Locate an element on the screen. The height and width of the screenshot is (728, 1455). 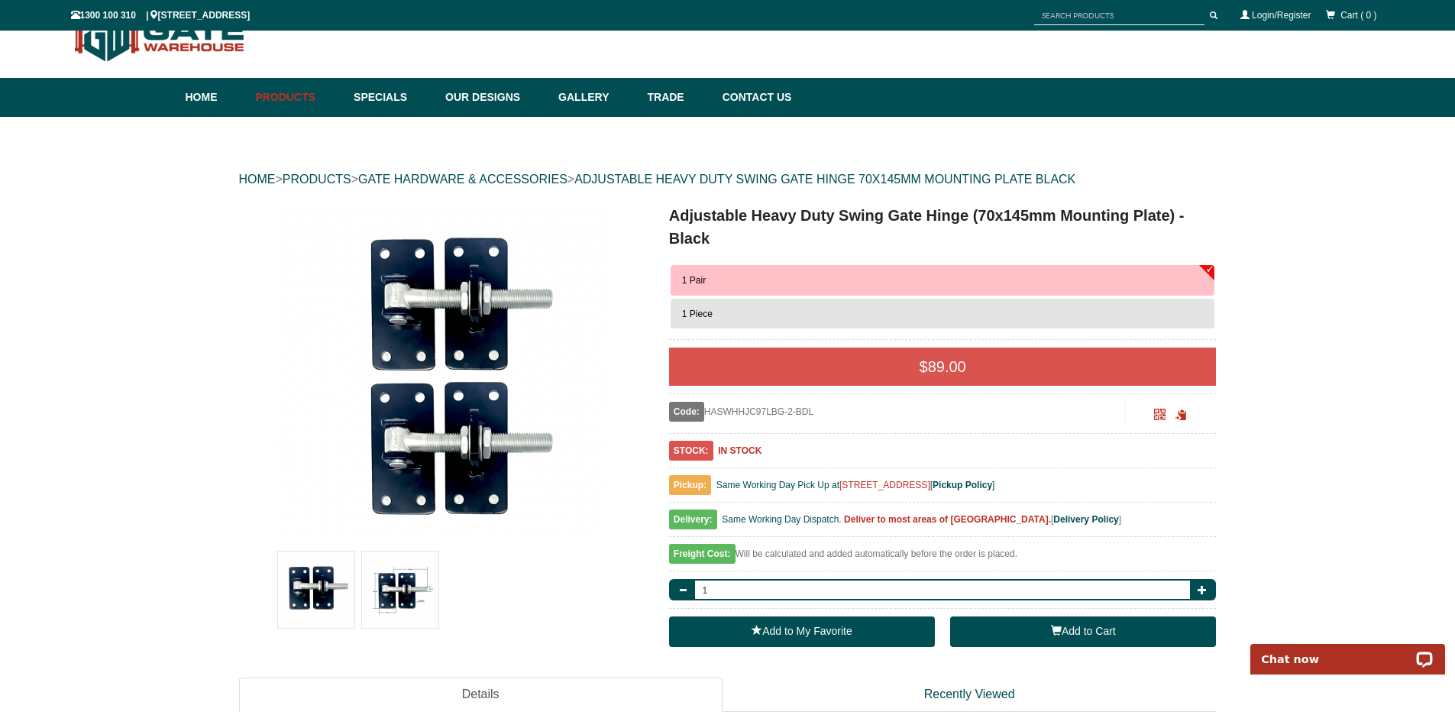
a: Adjustable Heavy Duty Swing Gate Hinge (70x145mm Mounting Plate) - Black - 1 Pair - Gate Warehouse is located at coordinates (442, 372).